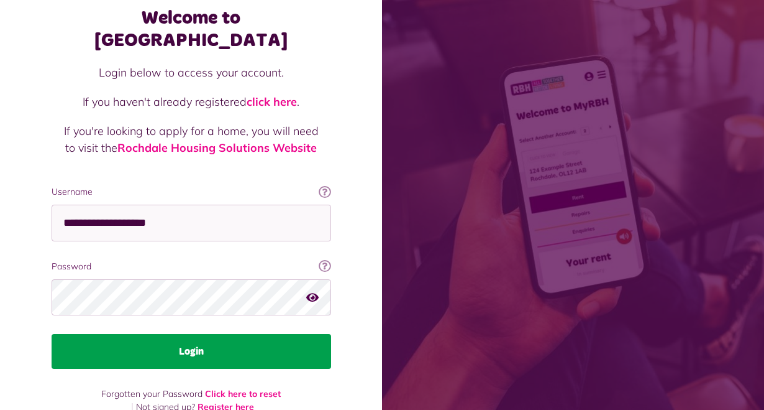  I want to click on a: Rochdale Housing Solutions Website, so click(217, 147).